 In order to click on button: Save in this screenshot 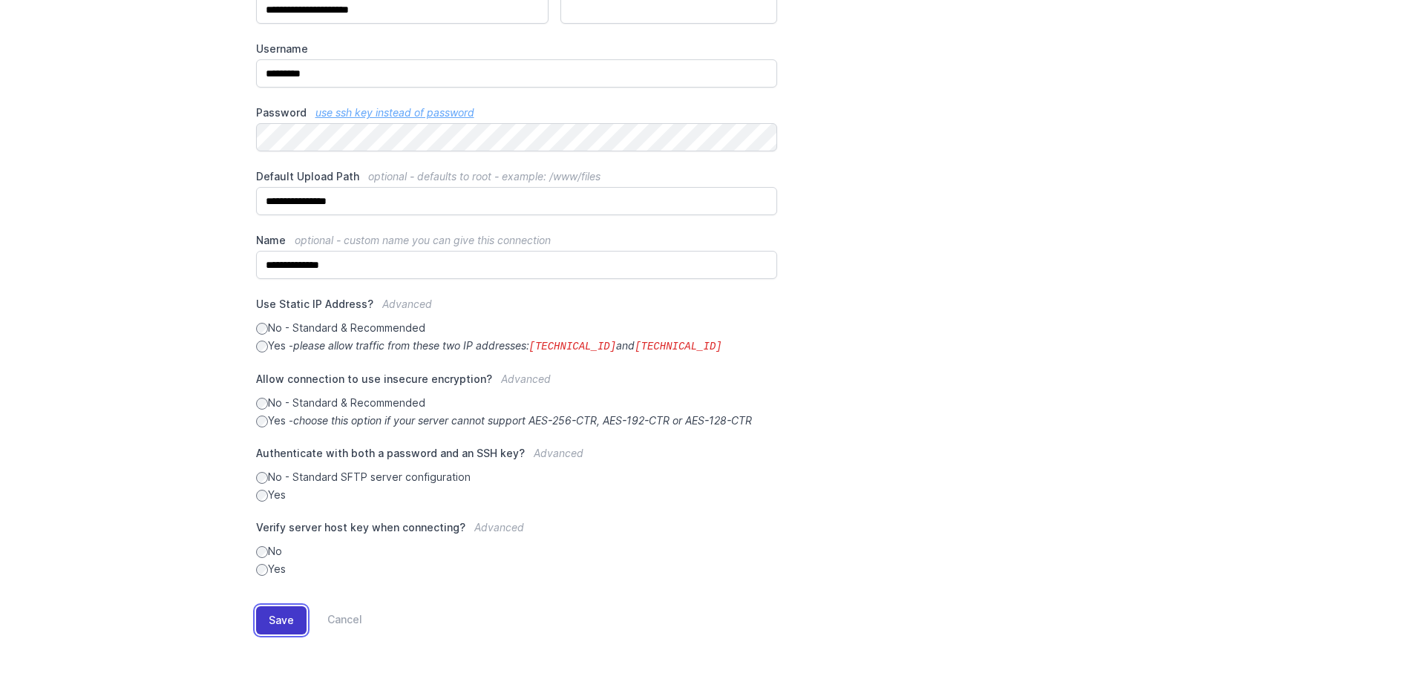, I will do `click(281, 620)`.